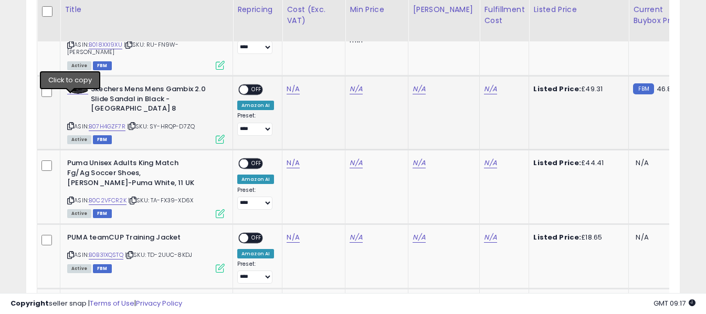 This screenshot has width=706, height=314. I want to click on a: Privacy Policy, so click(159, 303).